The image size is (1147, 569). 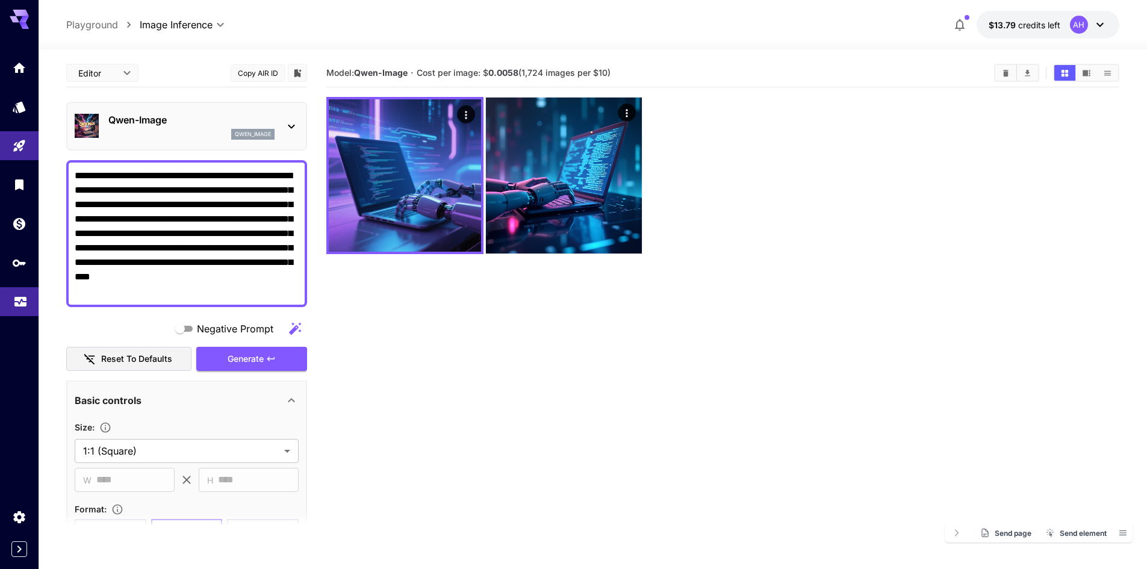 What do you see at coordinates (19, 146) in the screenshot?
I see `div: Playground` at bounding box center [19, 146].